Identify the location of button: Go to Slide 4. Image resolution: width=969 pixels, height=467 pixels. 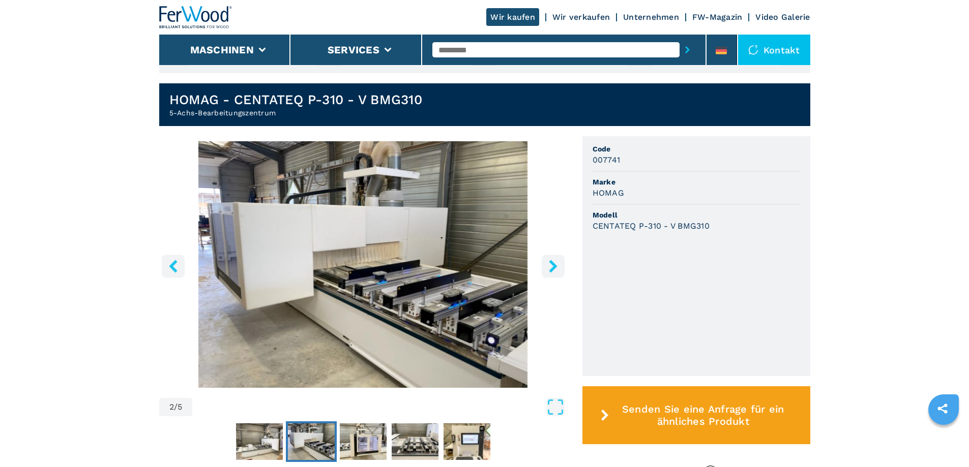
(415, 442).